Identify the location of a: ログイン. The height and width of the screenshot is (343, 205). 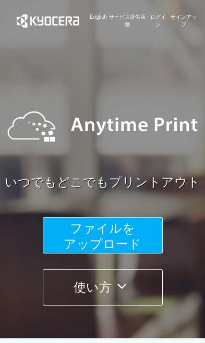
(157, 21).